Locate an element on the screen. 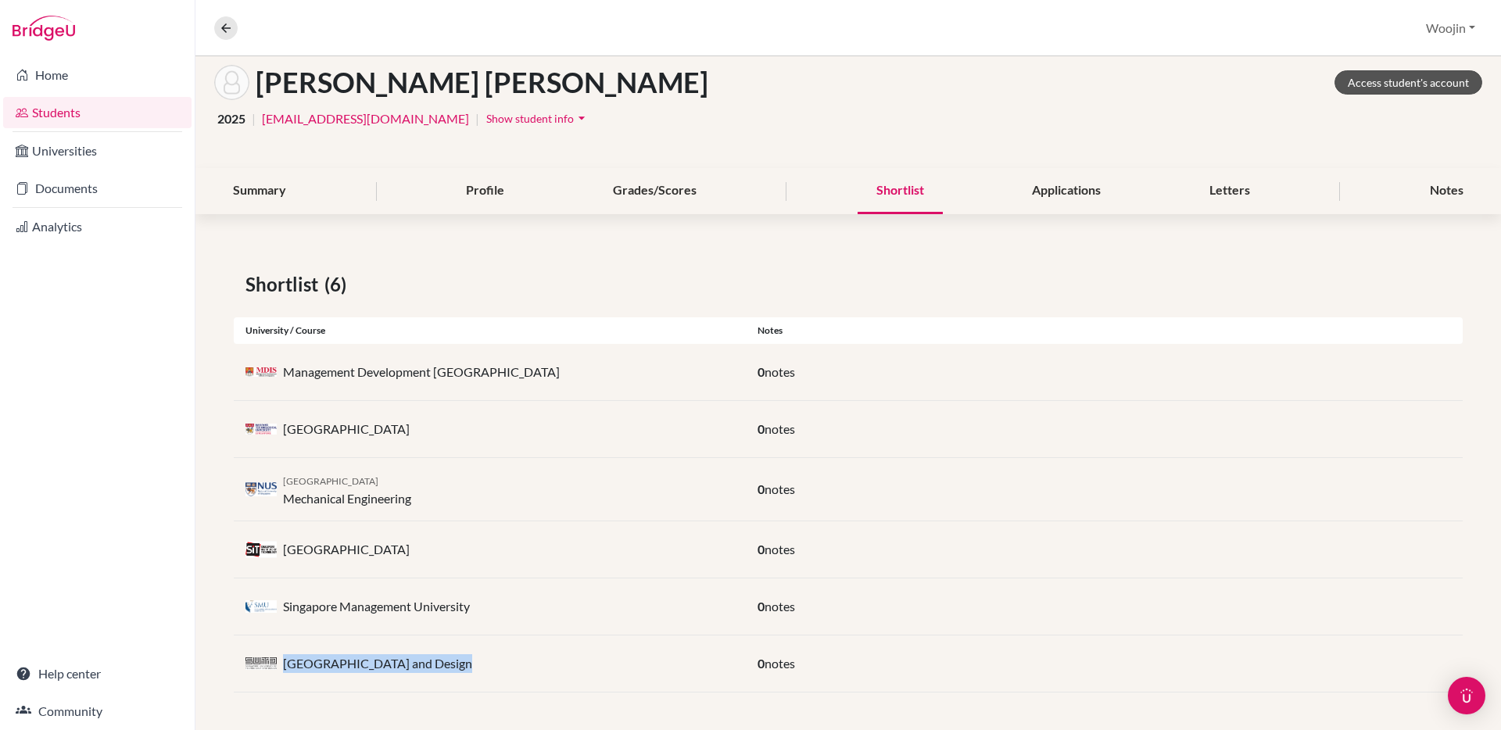 This screenshot has width=1501, height=730. a: Universities is located at coordinates (97, 151).